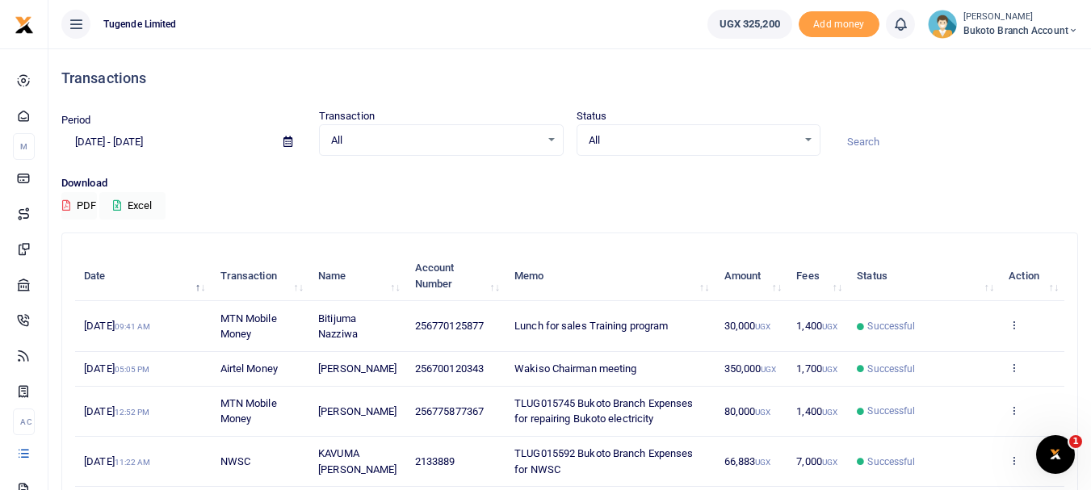 Image resolution: width=1091 pixels, height=490 pixels. What do you see at coordinates (749, 24) in the screenshot?
I see `a: UGX 325,200` at bounding box center [749, 24].